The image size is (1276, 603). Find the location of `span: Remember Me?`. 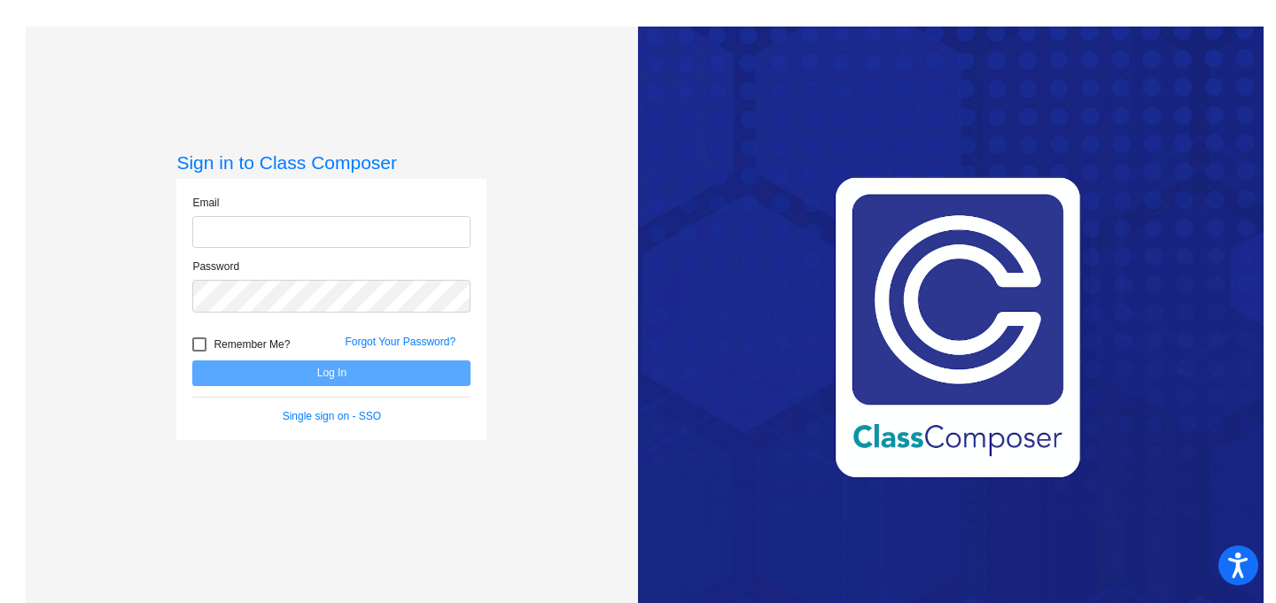

span: Remember Me? is located at coordinates (252, 345).